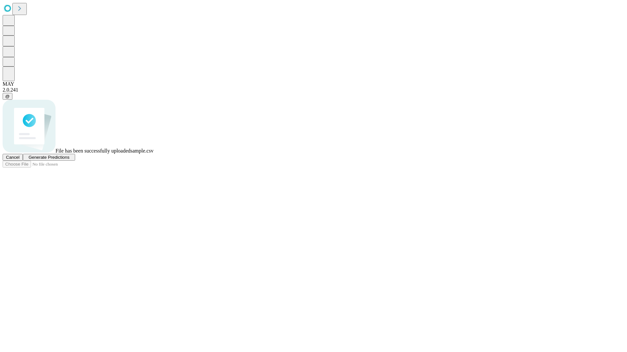 The height and width of the screenshot is (352, 627). I want to click on button: Generate Predictions, so click(49, 157).